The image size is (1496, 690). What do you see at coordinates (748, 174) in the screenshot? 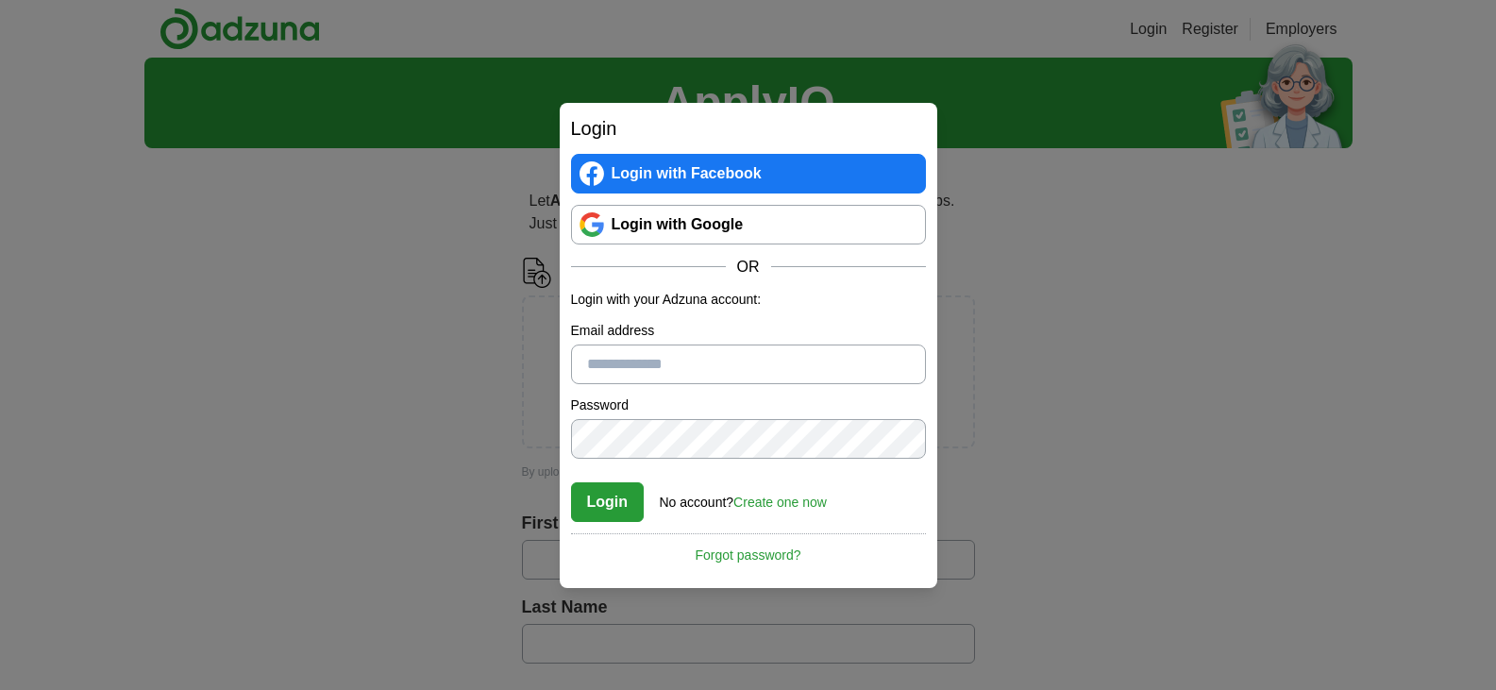
I see `a: Login with Facebook` at bounding box center [748, 174].